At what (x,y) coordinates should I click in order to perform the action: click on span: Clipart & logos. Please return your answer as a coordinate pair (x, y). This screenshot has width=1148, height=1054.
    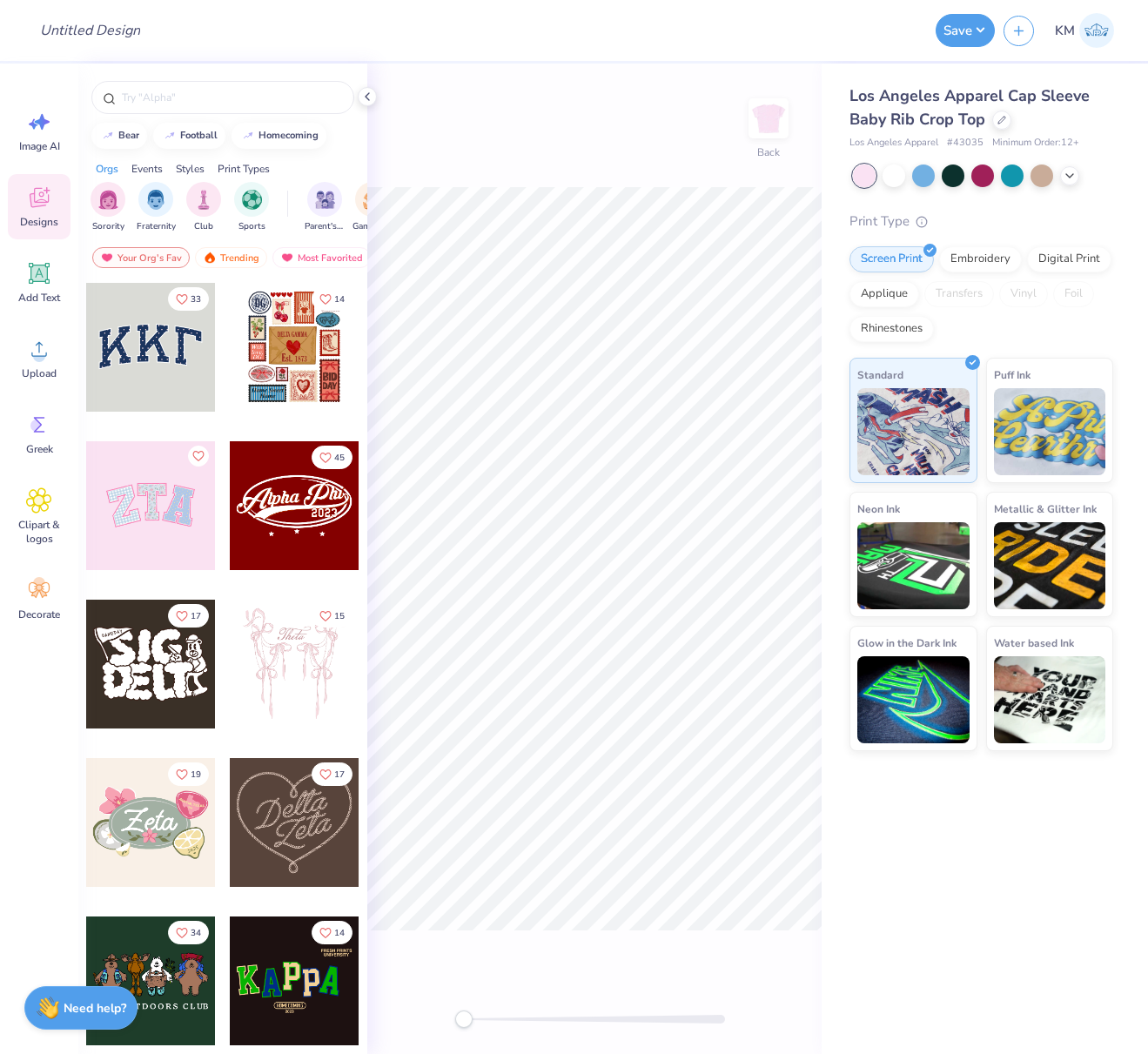
    Looking at the image, I should click on (39, 531).